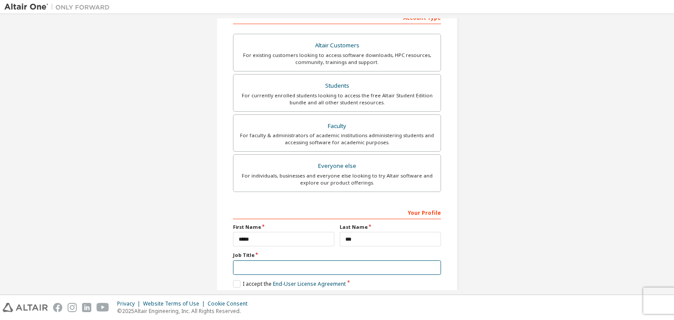 This screenshot has width=674, height=320. I want to click on div: Privacy, so click(130, 304).